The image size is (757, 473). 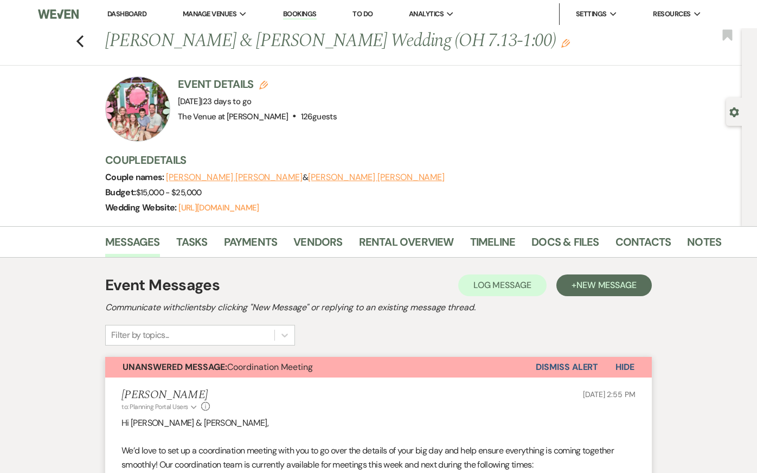 I want to click on a: Messages, so click(x=132, y=245).